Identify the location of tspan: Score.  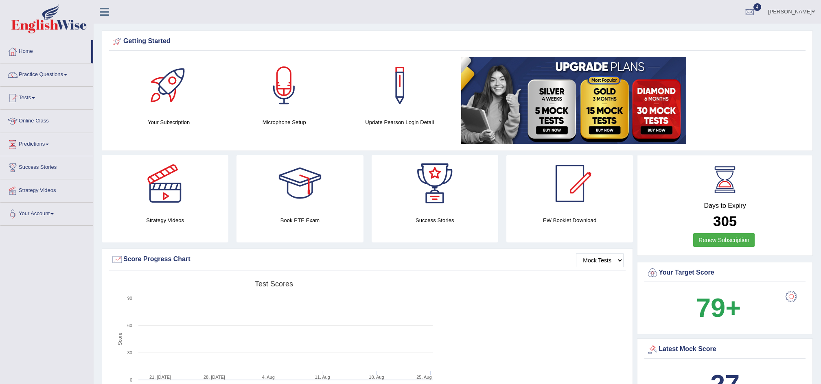
(120, 339).